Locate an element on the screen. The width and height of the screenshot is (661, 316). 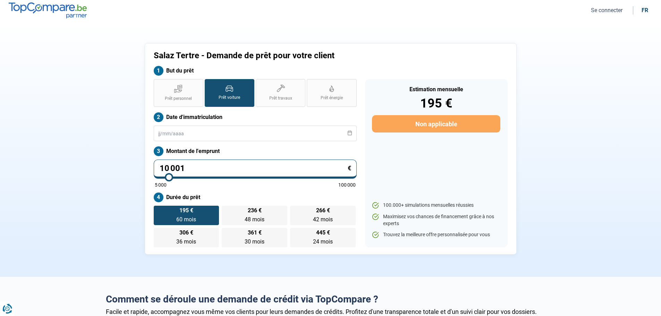
div: fr is located at coordinates (644, 10).